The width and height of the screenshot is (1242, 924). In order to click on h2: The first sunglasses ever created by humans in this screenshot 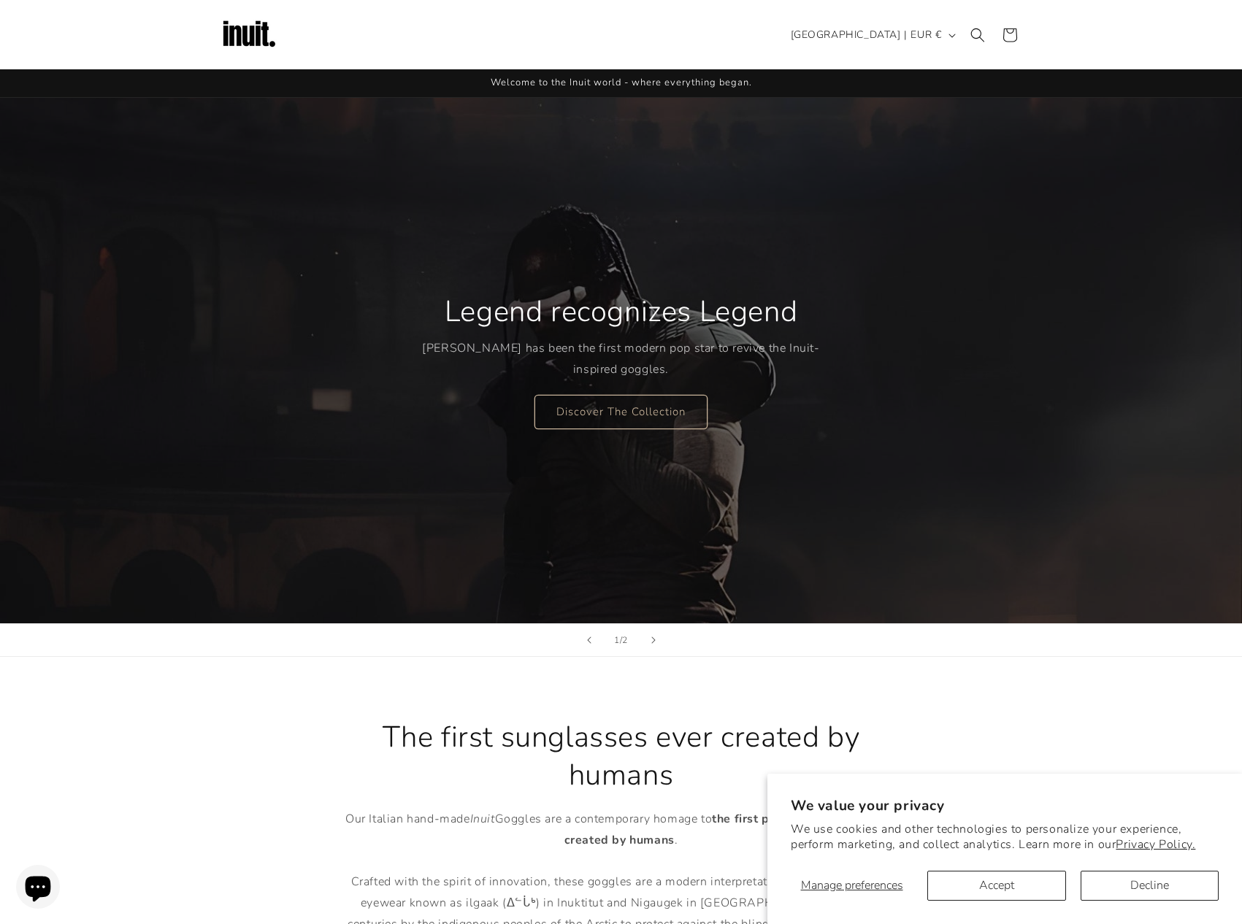, I will do `click(621, 756)`.